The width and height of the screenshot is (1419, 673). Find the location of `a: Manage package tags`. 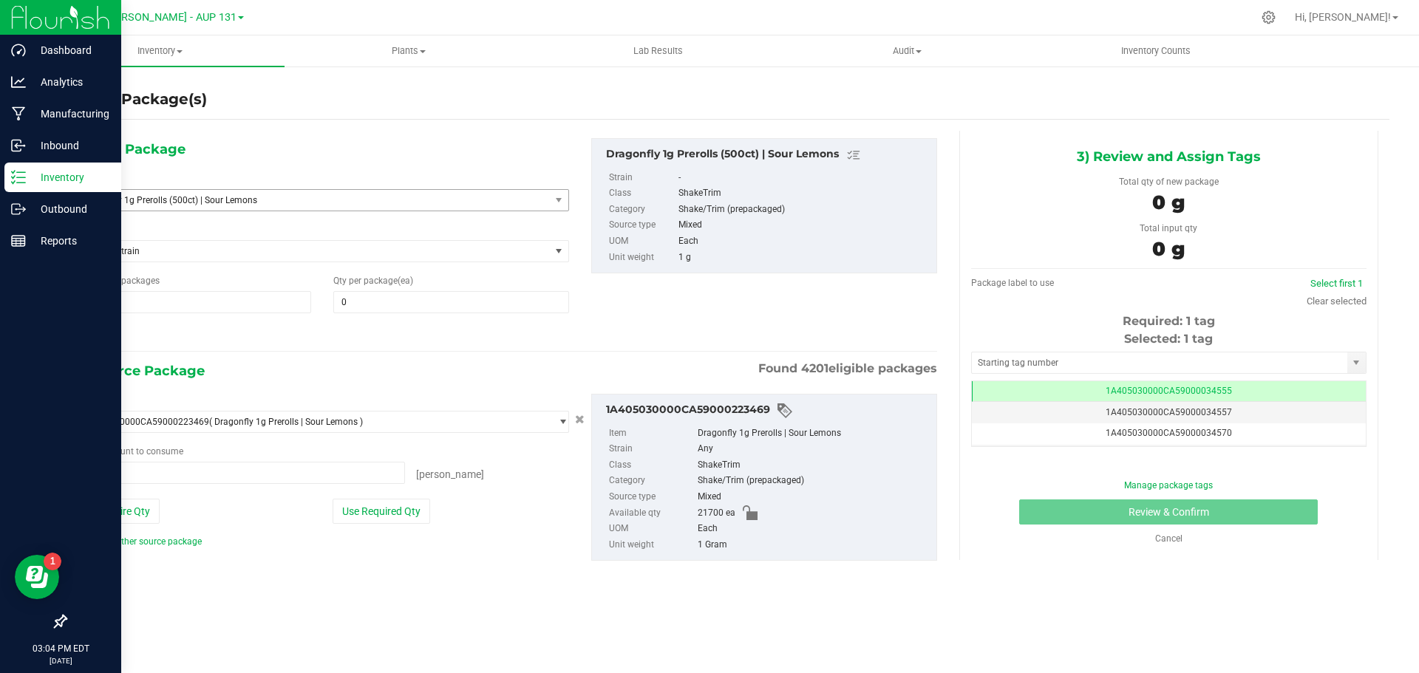

a: Manage package tags is located at coordinates (1169, 486).